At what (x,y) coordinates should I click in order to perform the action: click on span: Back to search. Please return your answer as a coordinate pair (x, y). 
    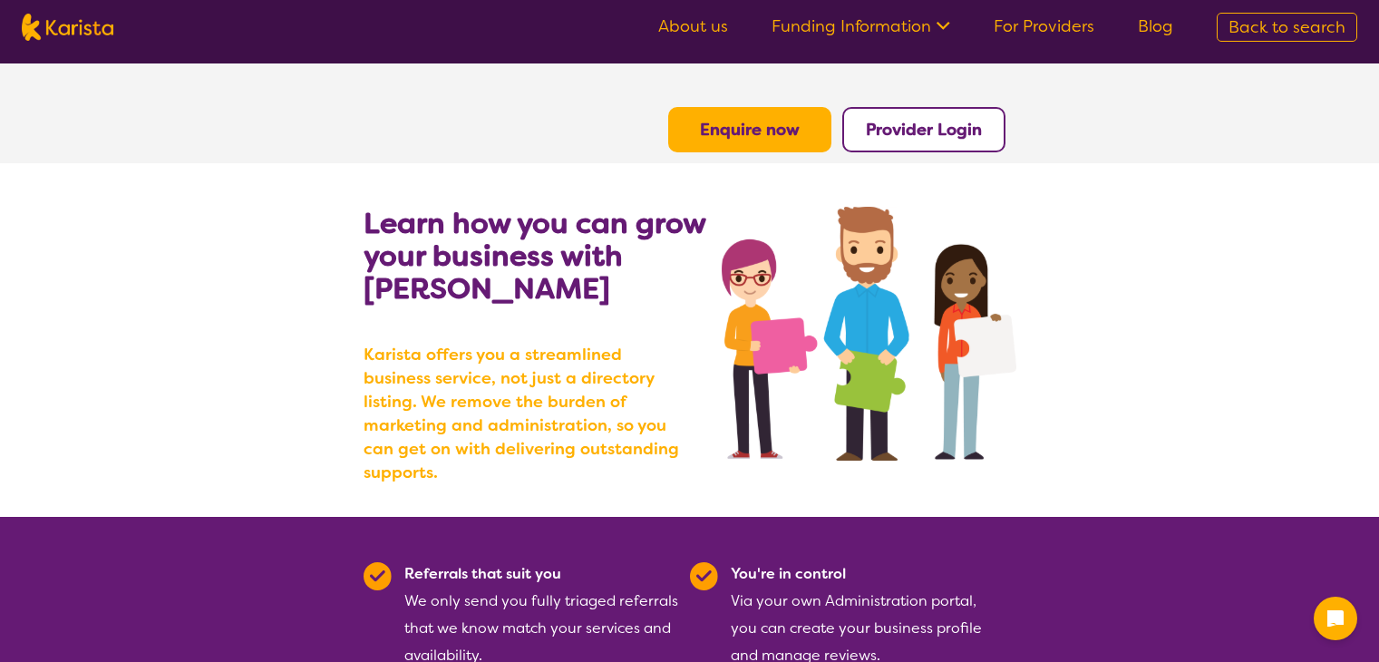
    Looking at the image, I should click on (1287, 27).